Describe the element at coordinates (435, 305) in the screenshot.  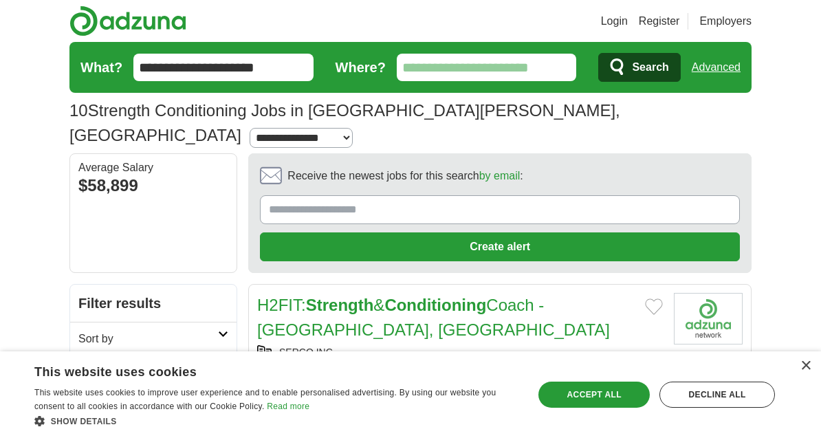
I see `strong: Conditioning` at that location.